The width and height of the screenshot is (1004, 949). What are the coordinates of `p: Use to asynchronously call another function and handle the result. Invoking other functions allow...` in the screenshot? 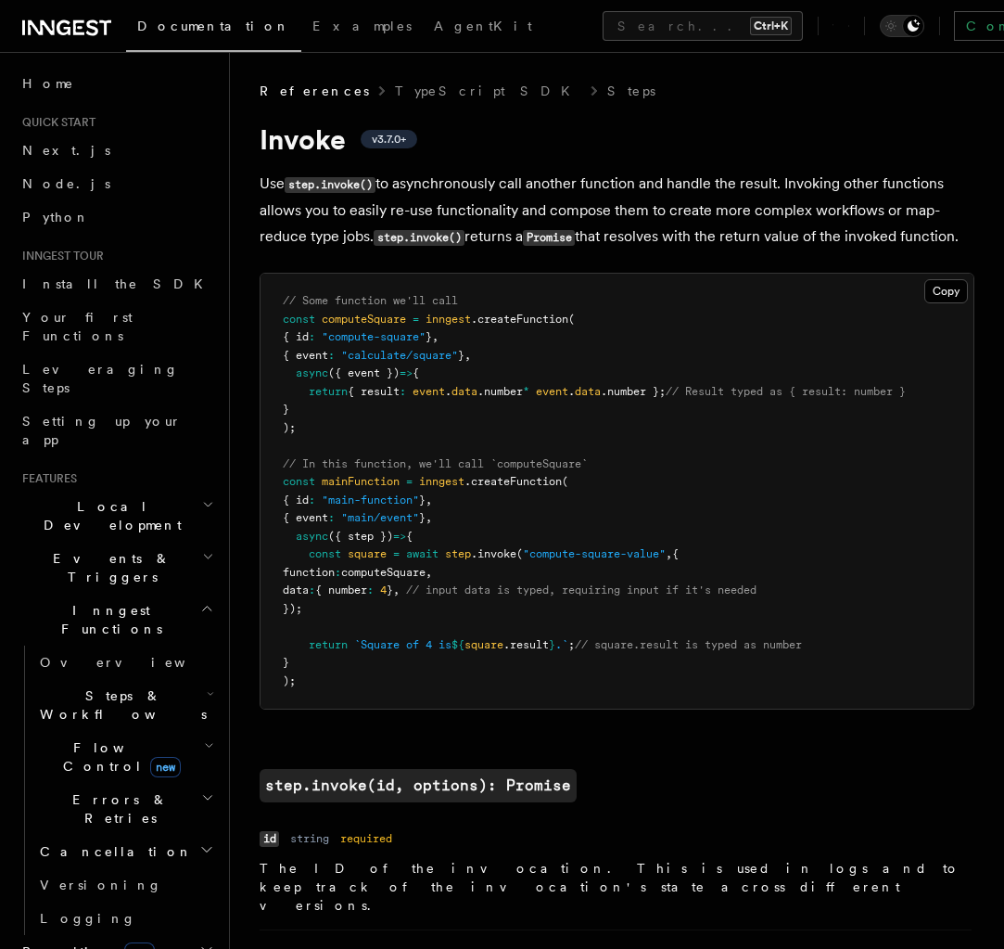 It's located at (617, 210).